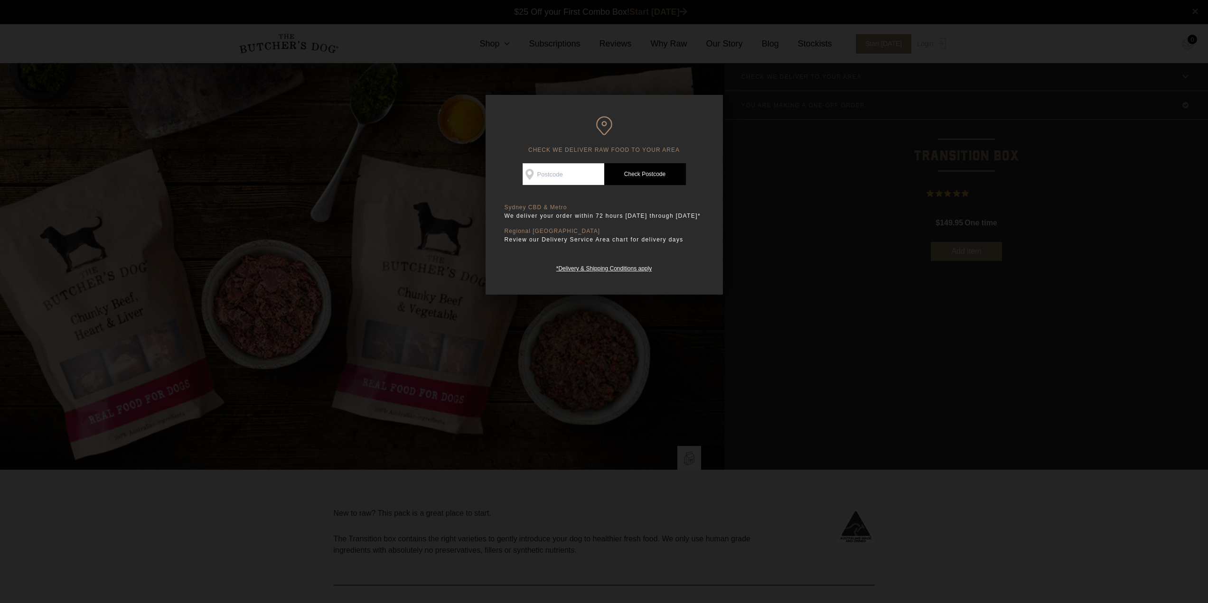 The image size is (1208, 603). I want to click on input: Postcode, so click(563, 174).